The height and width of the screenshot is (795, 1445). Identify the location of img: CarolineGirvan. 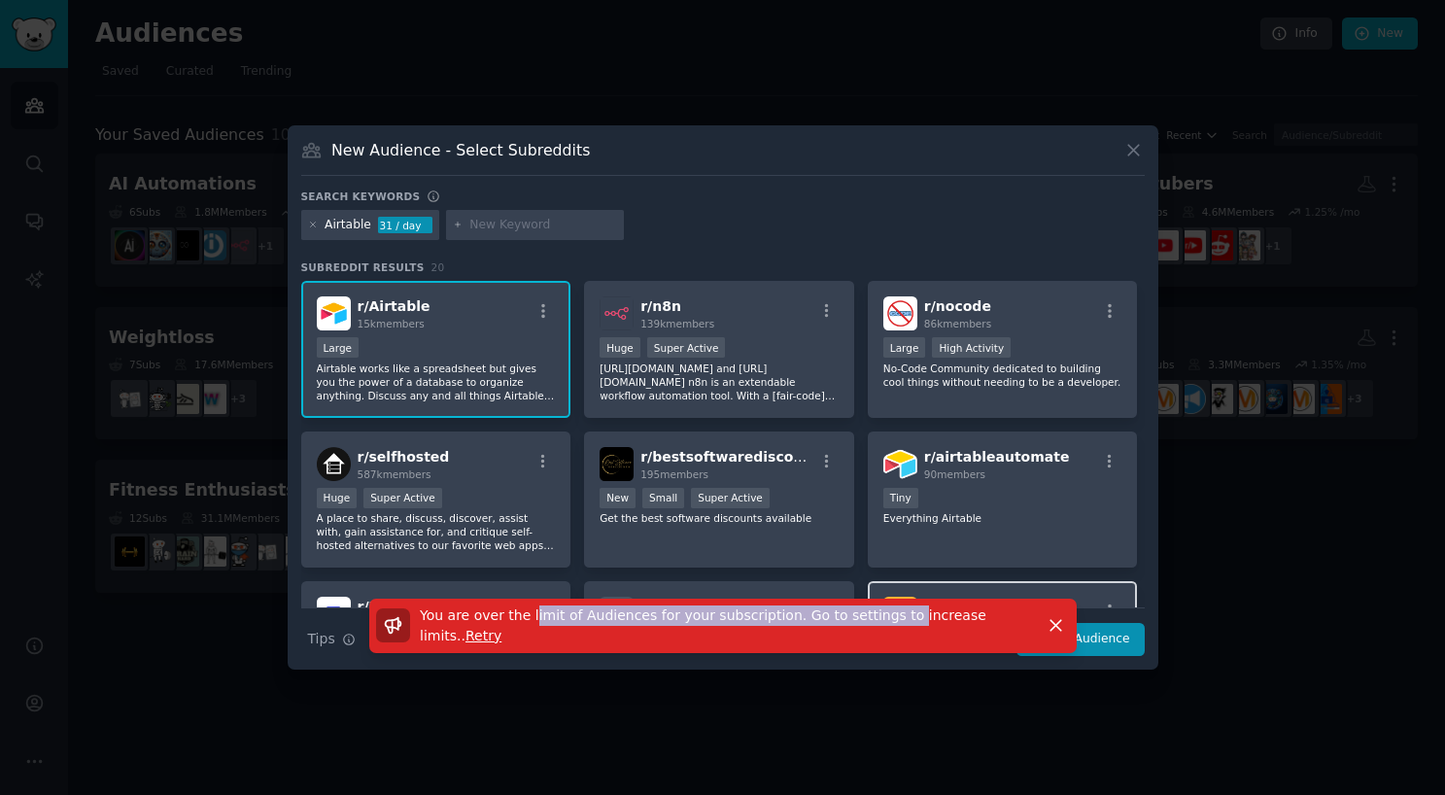
(900, 613).